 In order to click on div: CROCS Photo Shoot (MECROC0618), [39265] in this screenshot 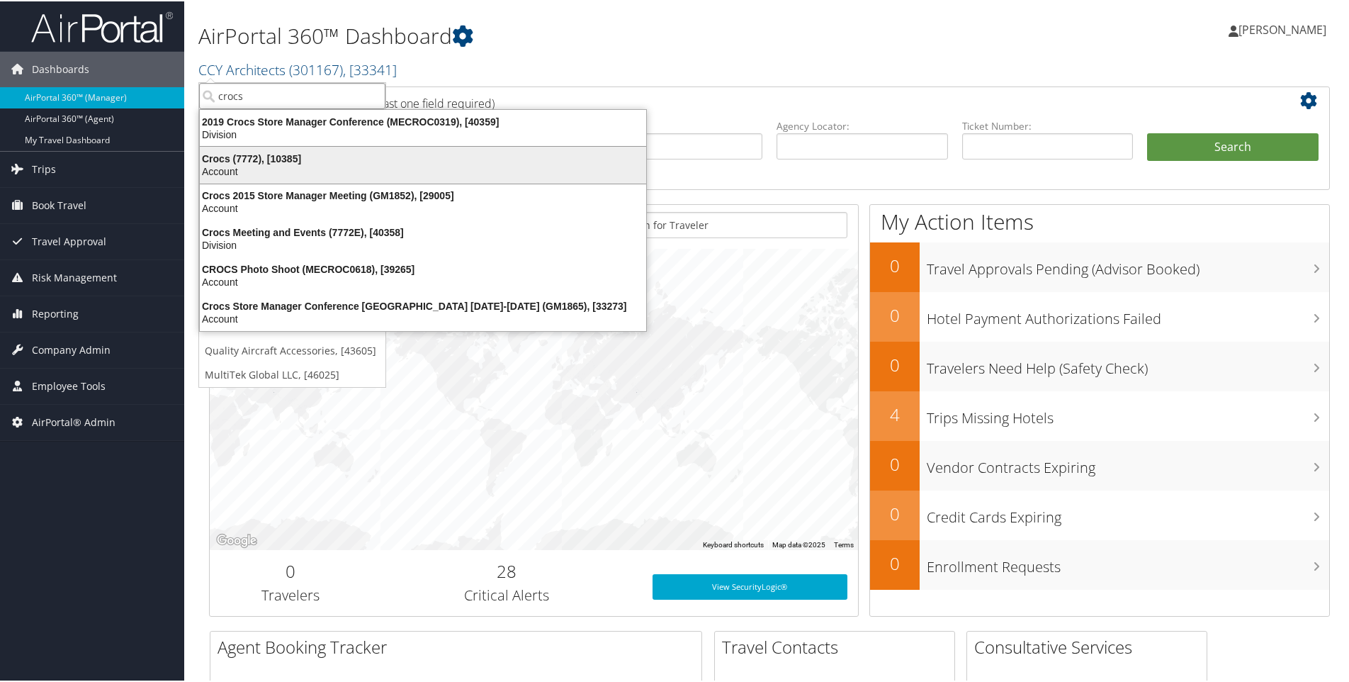, I will do `click(423, 268)`.